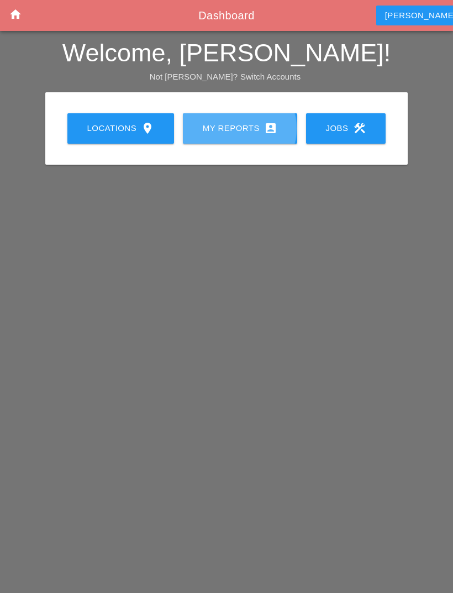 The width and height of the screenshot is (453, 593). I want to click on div: Locations, so click(120, 128).